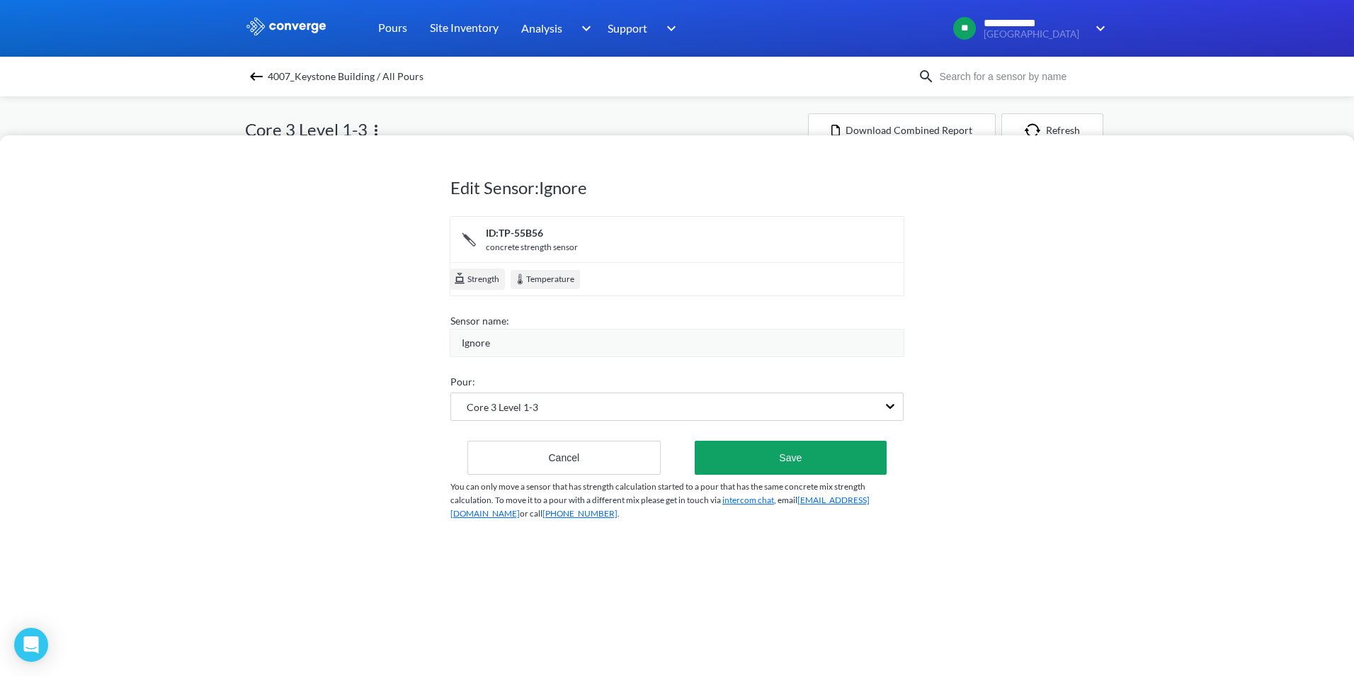  What do you see at coordinates (469, 239) in the screenshot?
I see `img: icon-tail.svg` at bounding box center [469, 239].